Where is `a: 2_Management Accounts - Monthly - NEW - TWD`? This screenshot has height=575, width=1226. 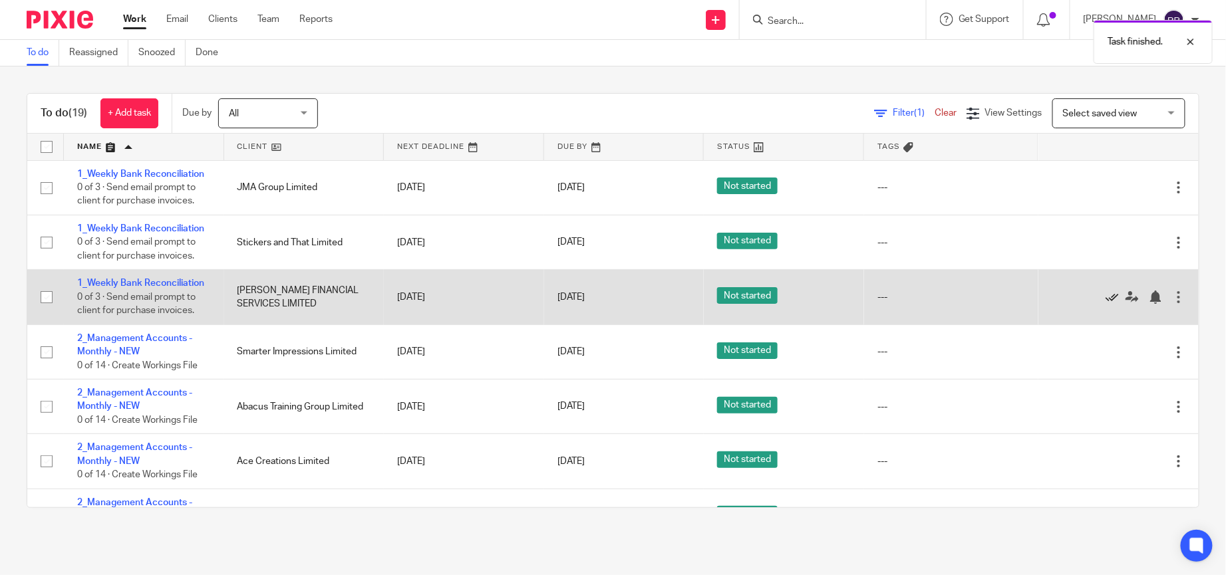 a: 2_Management Accounts - Monthly - NEW - TWD is located at coordinates (134, 509).